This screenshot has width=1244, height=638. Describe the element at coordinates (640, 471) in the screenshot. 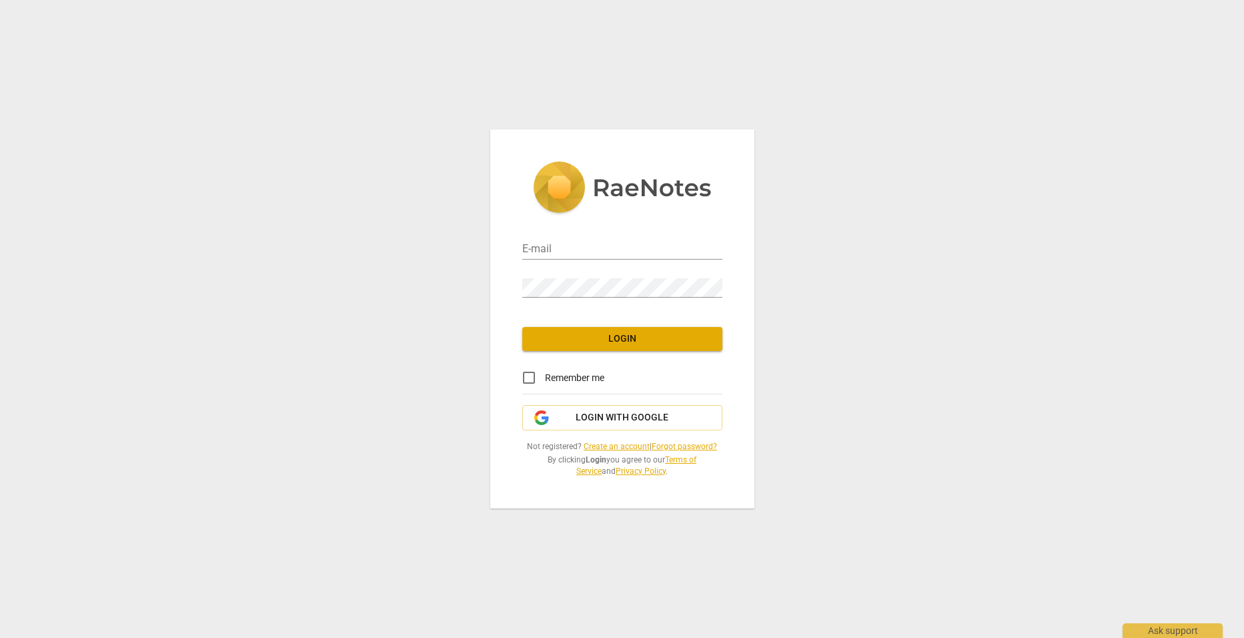

I see `a: Privacy Policy` at that location.